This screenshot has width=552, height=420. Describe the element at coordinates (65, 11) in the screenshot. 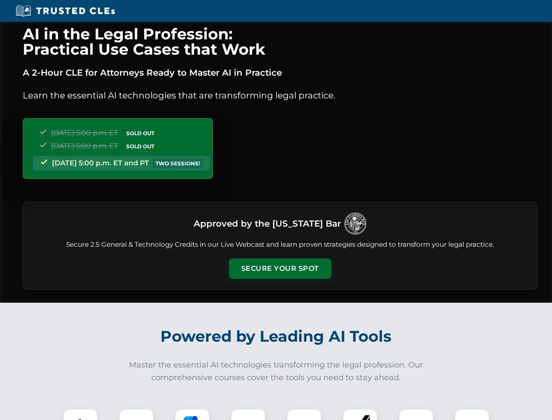

I see `img: Trusted CLEs` at that location.